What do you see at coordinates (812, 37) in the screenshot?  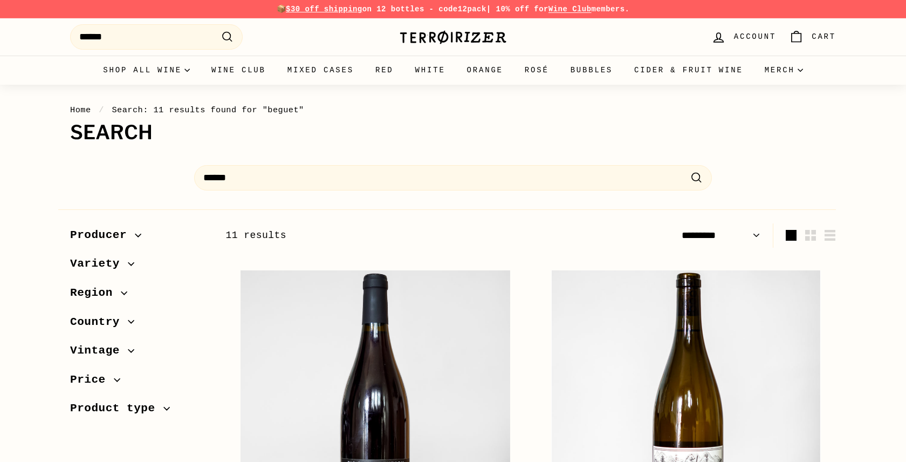 I see `a: Cart` at bounding box center [812, 37].